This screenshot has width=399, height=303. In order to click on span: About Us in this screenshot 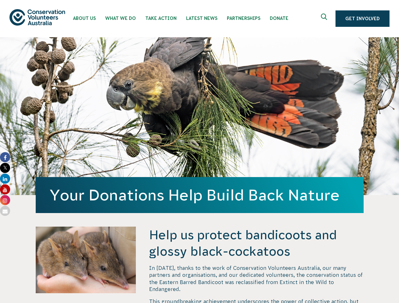, I will do `click(84, 18)`.